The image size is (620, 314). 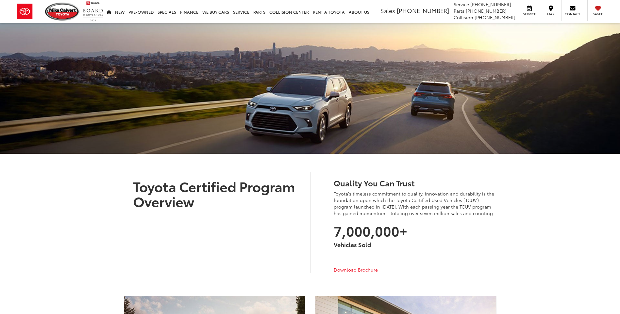 I want to click on span: Saved, so click(x=598, y=14).